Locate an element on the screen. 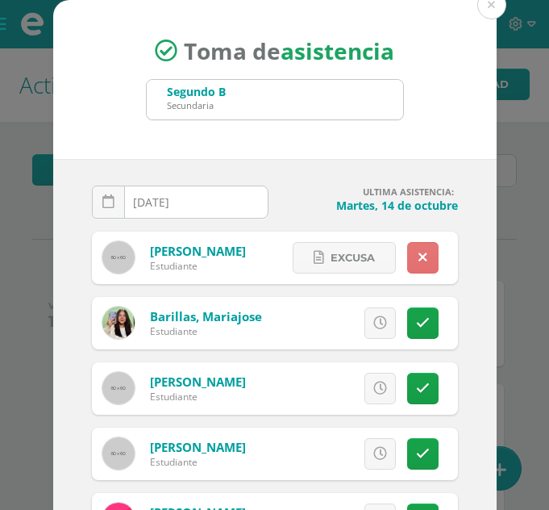 This screenshot has height=510, width=549. img: ebbd83b7ef747cc4d2899b472b5adeaf.png is located at coordinates (119, 323).